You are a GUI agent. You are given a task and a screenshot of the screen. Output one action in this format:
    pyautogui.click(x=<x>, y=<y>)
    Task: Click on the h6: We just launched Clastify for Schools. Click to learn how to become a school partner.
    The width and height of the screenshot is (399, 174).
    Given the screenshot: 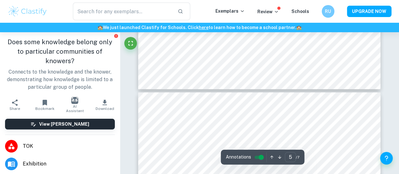 What is the action you would take?
    pyautogui.click(x=199, y=27)
    